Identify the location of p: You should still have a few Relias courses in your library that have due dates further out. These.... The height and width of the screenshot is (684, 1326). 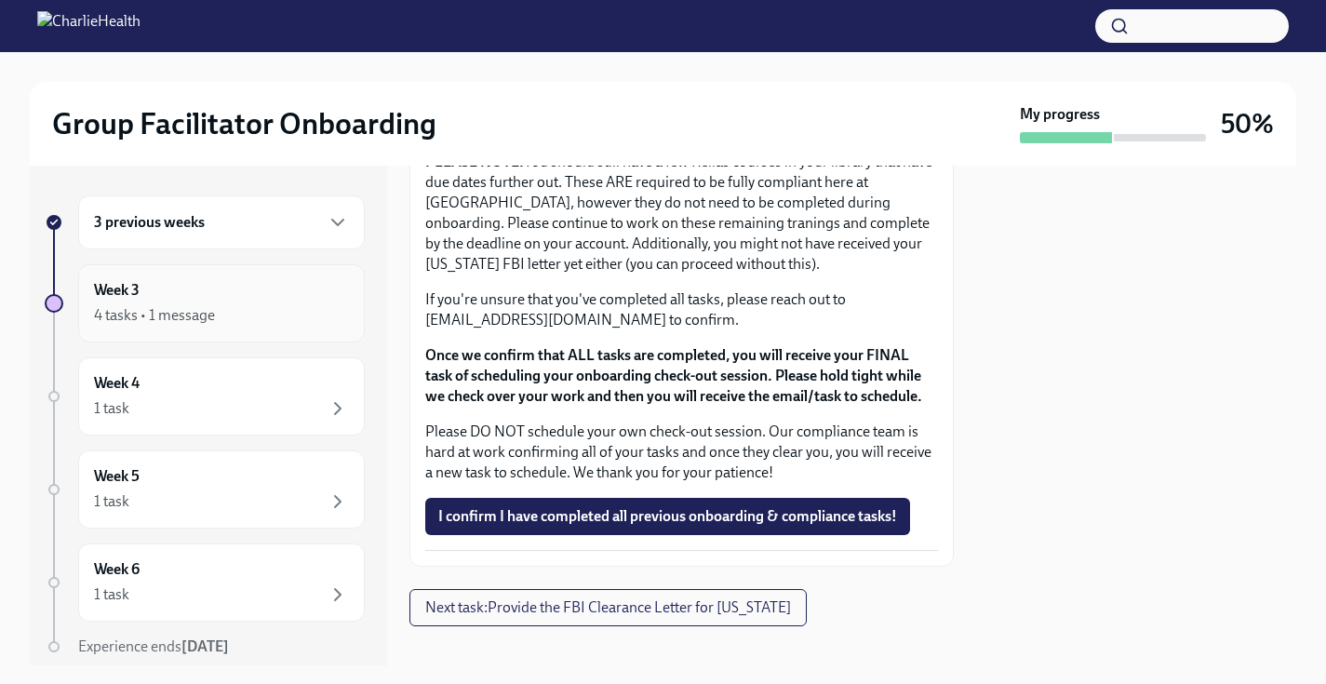
(681, 213).